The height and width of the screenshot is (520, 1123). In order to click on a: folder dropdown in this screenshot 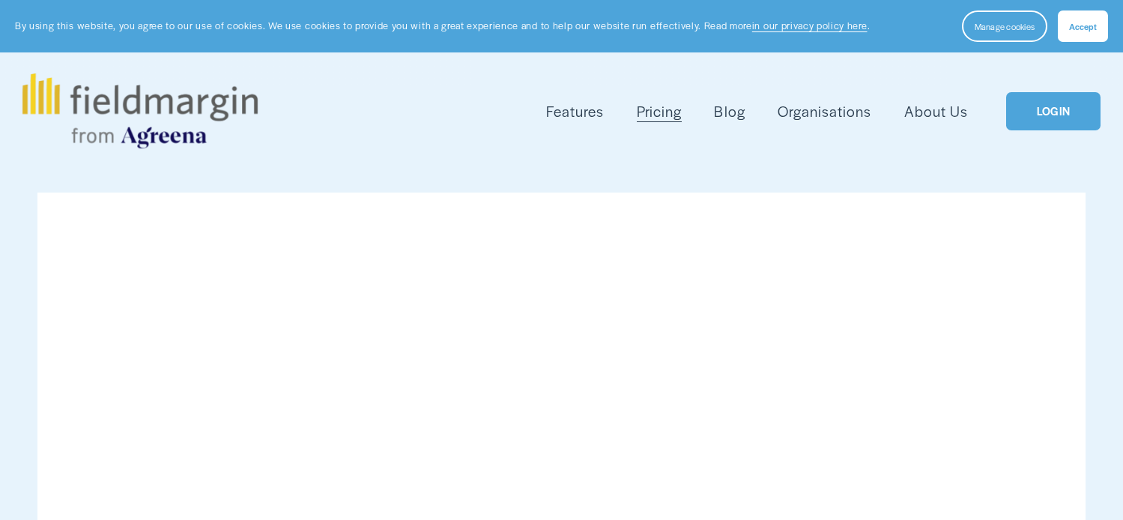, I will do `click(575, 111)`.